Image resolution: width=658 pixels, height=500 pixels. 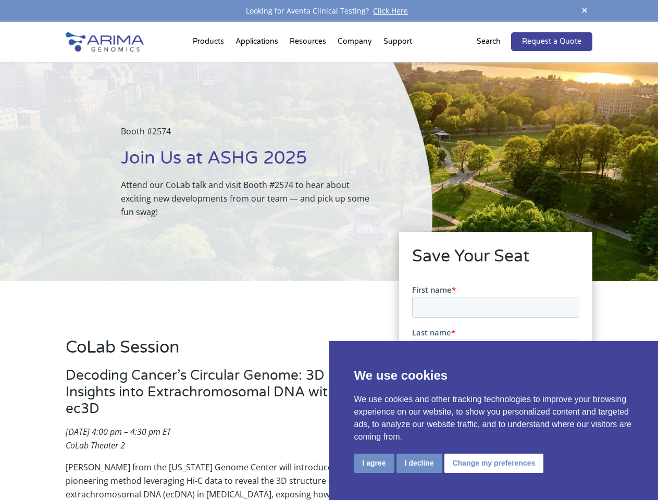 I want to click on p: Attend our CoLab talk and visit Booth #2574 to hear about exciting new developments from our team..., so click(x=250, y=198).